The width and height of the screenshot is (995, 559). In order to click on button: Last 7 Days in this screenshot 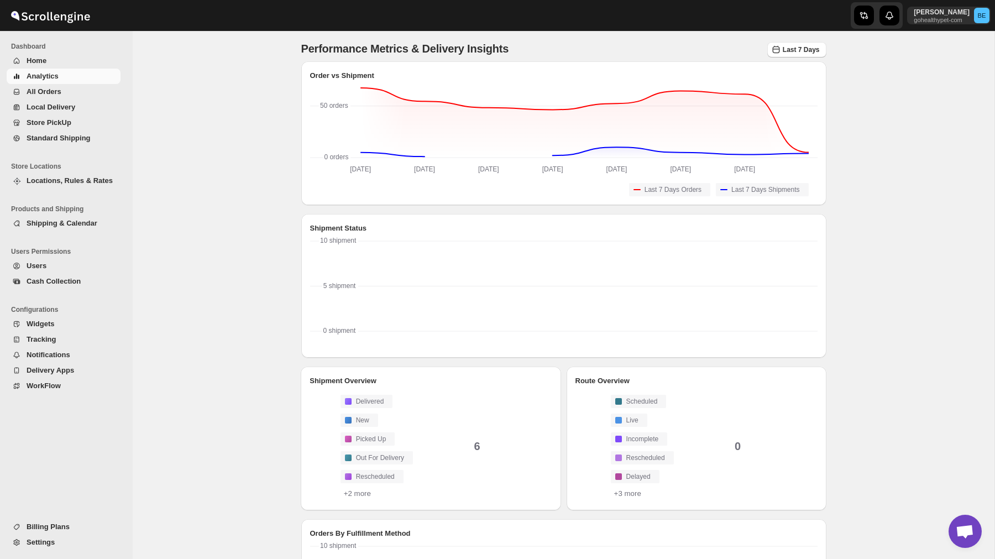, I will do `click(796, 50)`.